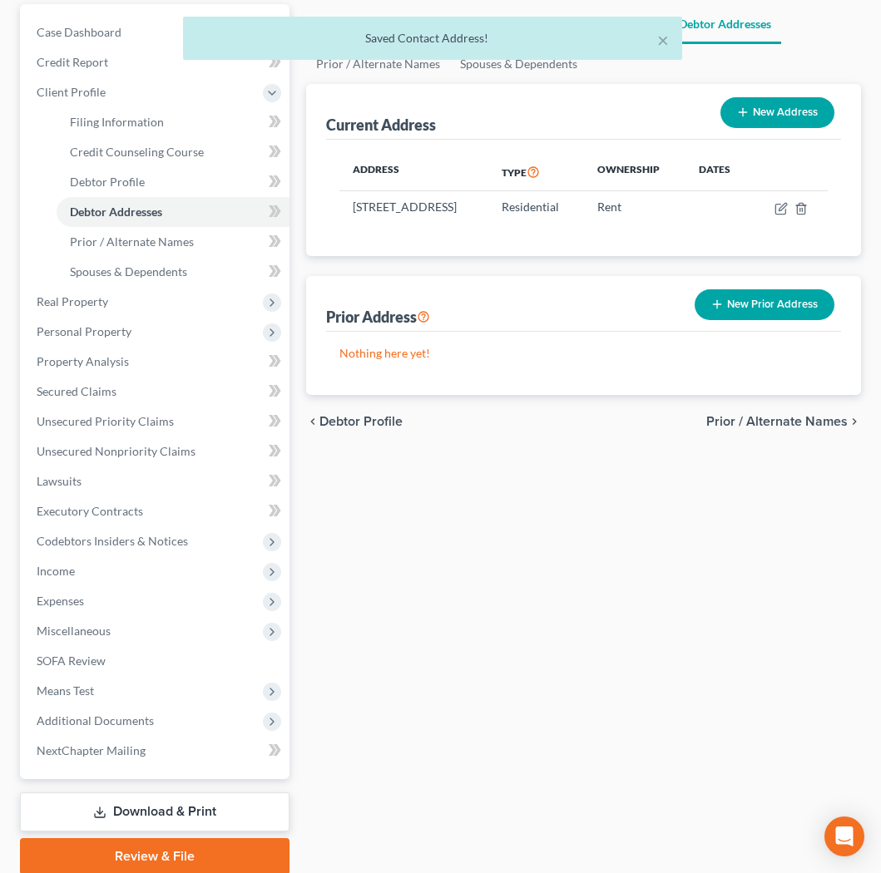 The height and width of the screenshot is (873, 881). What do you see at coordinates (634, 172) in the screenshot?
I see `th: Ownership` at bounding box center [634, 172].